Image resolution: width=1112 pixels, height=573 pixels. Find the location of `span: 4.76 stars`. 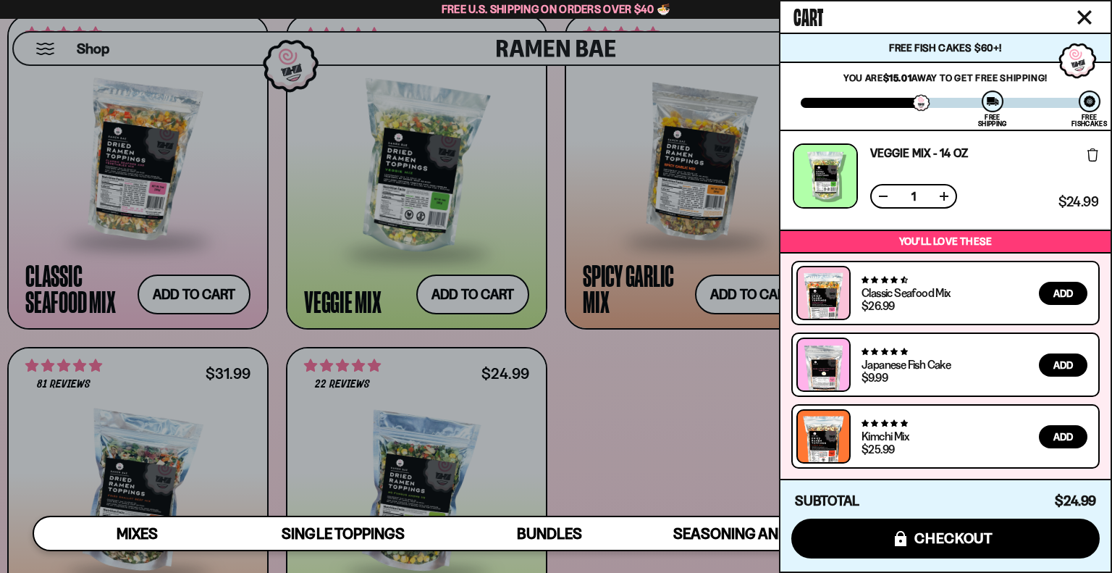

span: 4.76 stars is located at coordinates (884, 423).